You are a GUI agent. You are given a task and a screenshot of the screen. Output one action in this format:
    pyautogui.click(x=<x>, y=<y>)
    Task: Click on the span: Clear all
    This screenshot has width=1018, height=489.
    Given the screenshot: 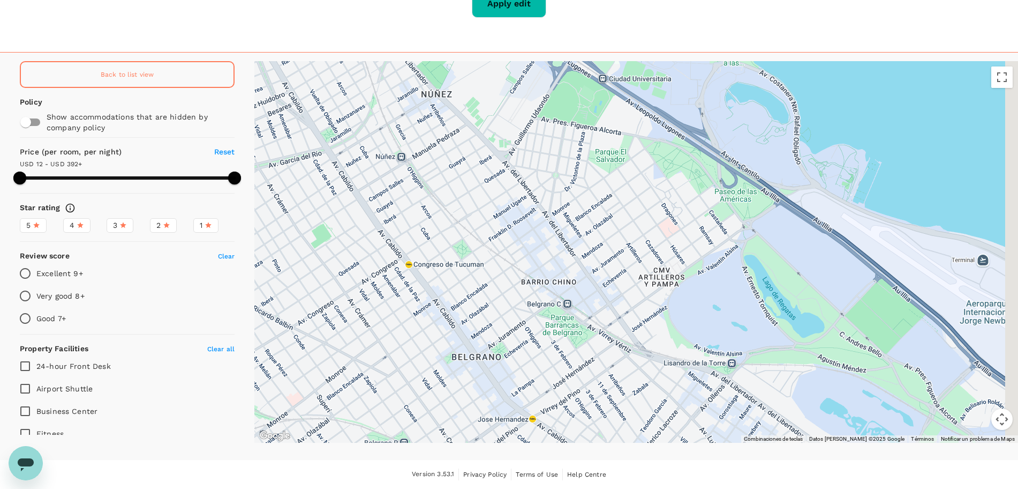 What is the action you would take?
    pyautogui.click(x=221, y=349)
    